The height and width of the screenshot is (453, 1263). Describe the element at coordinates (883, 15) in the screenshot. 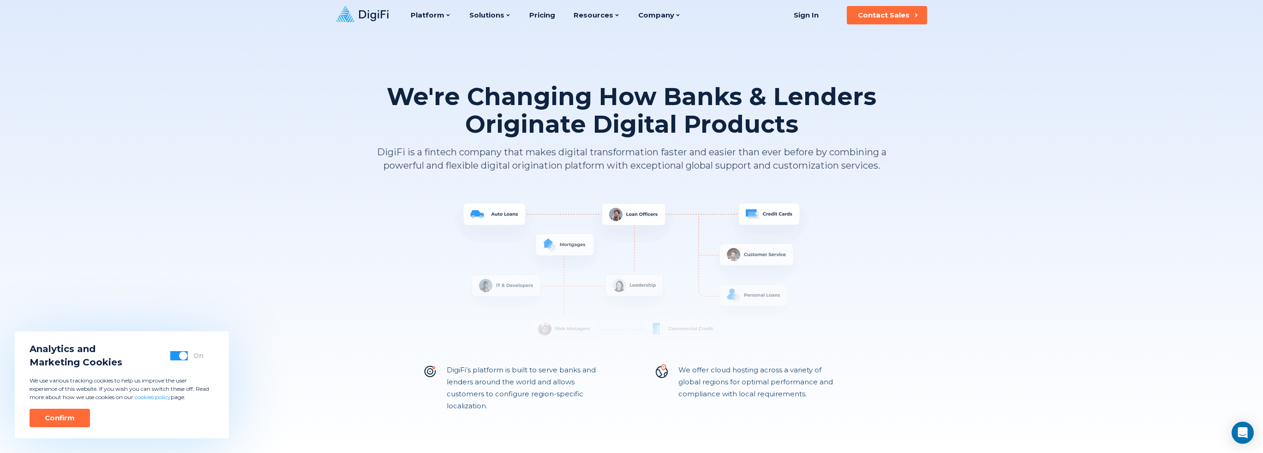

I see `div: Contact Sales` at that location.